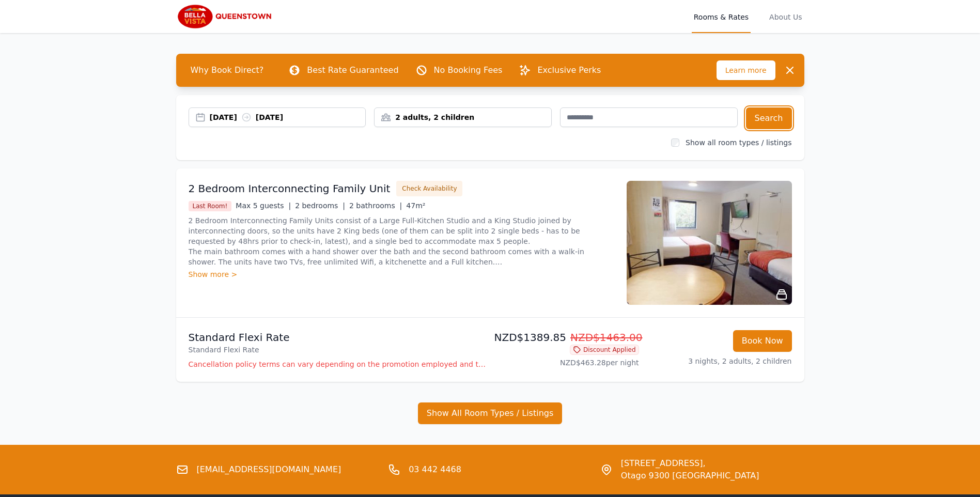  Describe the element at coordinates (376, 206) in the screenshot. I see `span: 2 bathrooms |` at that location.